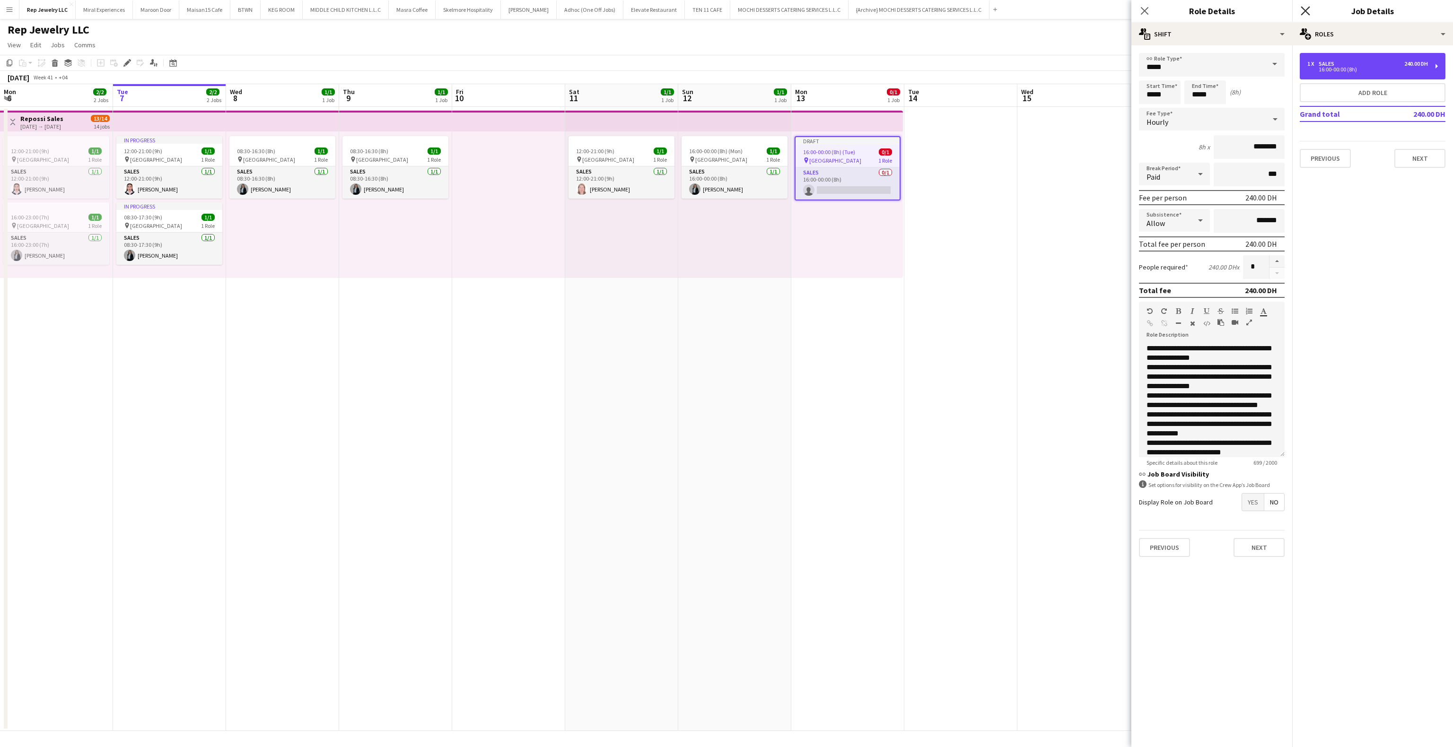 Image resolution: width=1453 pixels, height=747 pixels. I want to click on div: Total fee, so click(1155, 290).